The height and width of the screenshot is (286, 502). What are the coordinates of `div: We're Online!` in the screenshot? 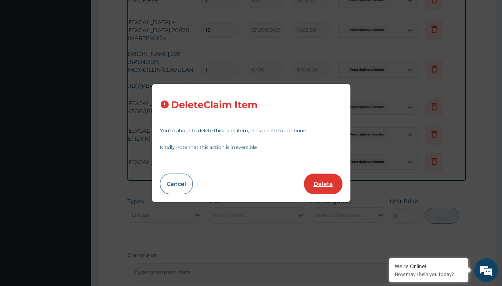 It's located at (429, 266).